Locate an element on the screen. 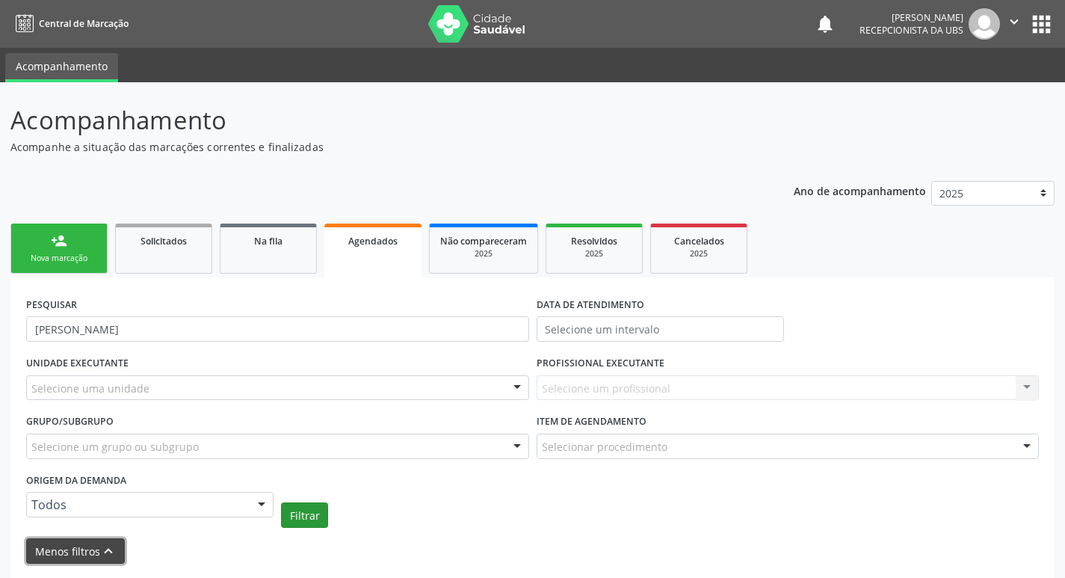 Image resolution: width=1065 pixels, height=578 pixels. label: Item de agendamento is located at coordinates (591, 421).